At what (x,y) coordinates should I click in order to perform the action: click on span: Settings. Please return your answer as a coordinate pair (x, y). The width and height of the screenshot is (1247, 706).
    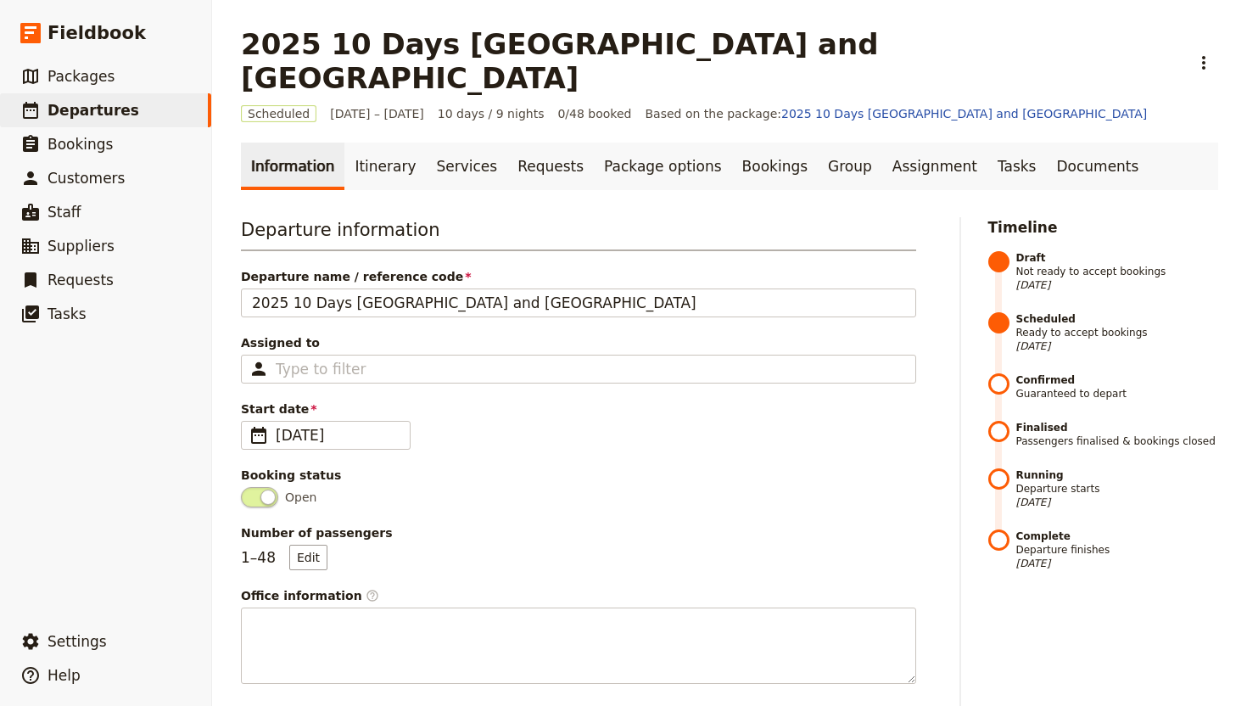
    Looking at the image, I should click on (77, 641).